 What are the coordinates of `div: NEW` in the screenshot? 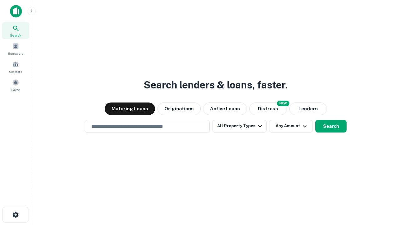 It's located at (283, 103).